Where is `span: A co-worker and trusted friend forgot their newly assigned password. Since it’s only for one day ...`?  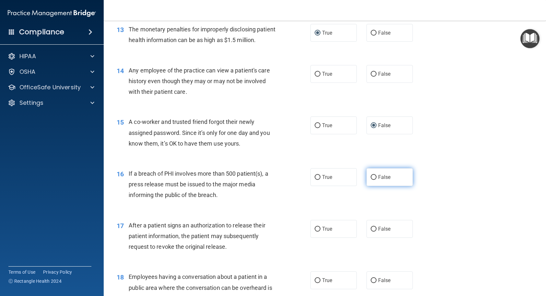
span: A co-worker and trusted friend forgot their newly assigned password. Since it’s only for one day ... is located at coordinates (199, 132).